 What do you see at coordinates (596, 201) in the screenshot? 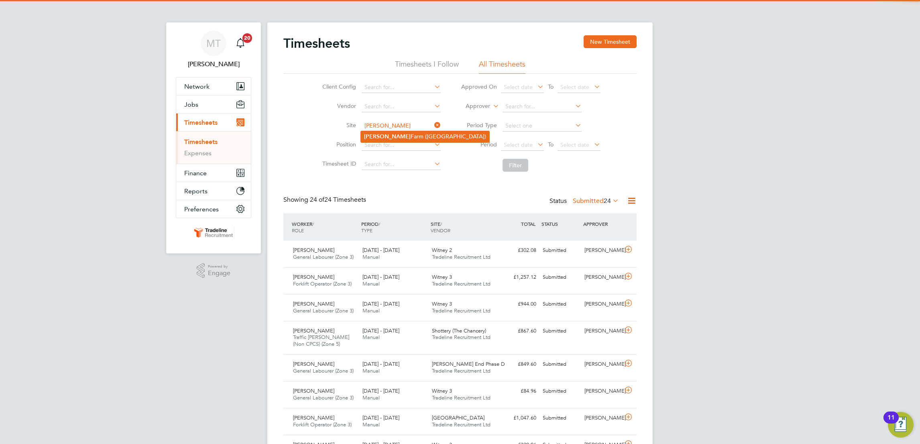
I see `label: Submitted` at bounding box center [596, 201].